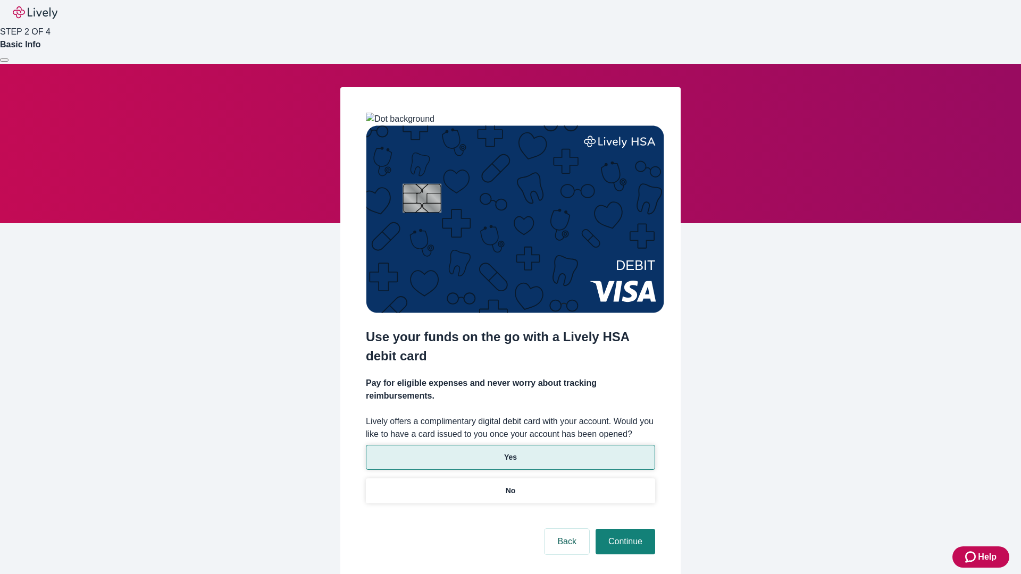 This screenshot has height=574, width=1021. I want to click on button: Zendesk support iconHelp, so click(980, 557).